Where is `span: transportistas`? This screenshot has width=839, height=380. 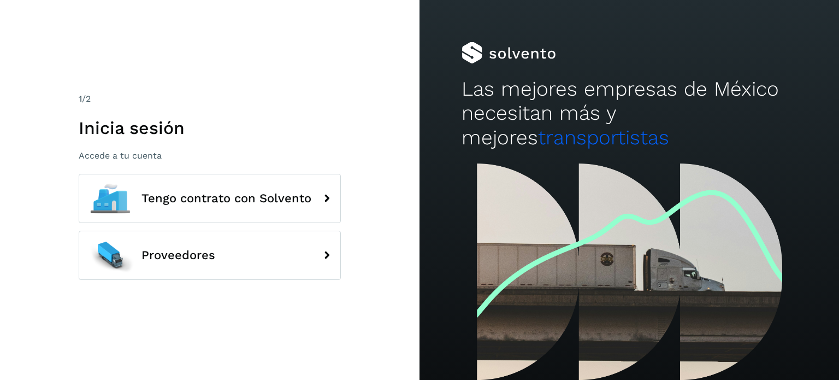
span: transportistas is located at coordinates (603, 137).